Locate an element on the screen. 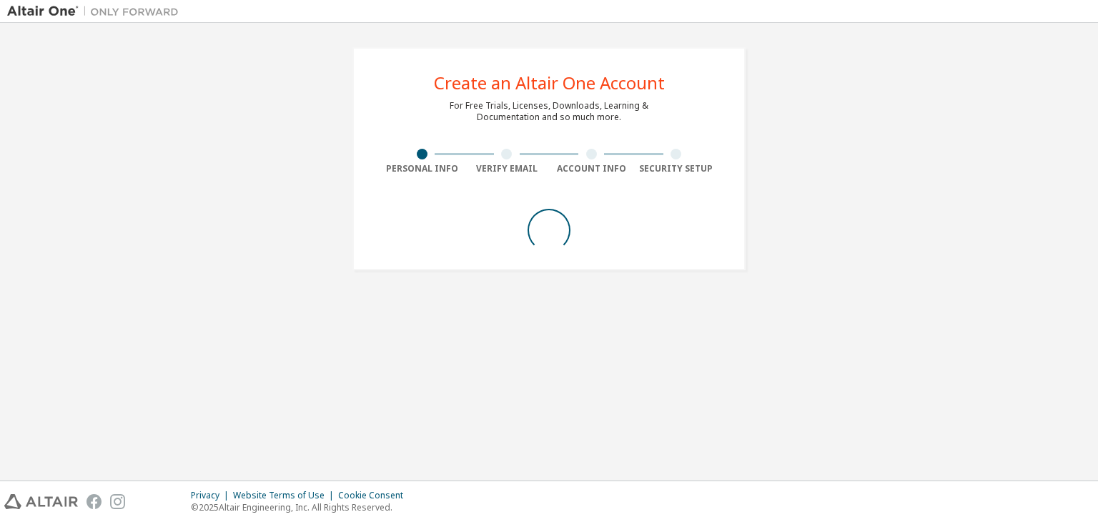 The image size is (1098, 522). img: altair_logo.svg is located at coordinates (41, 501).